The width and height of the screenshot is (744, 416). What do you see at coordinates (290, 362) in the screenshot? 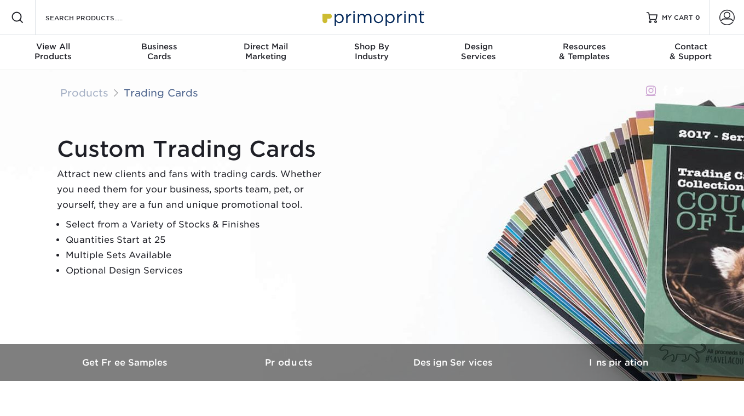
I see `h3: Products` at bounding box center [290, 362].